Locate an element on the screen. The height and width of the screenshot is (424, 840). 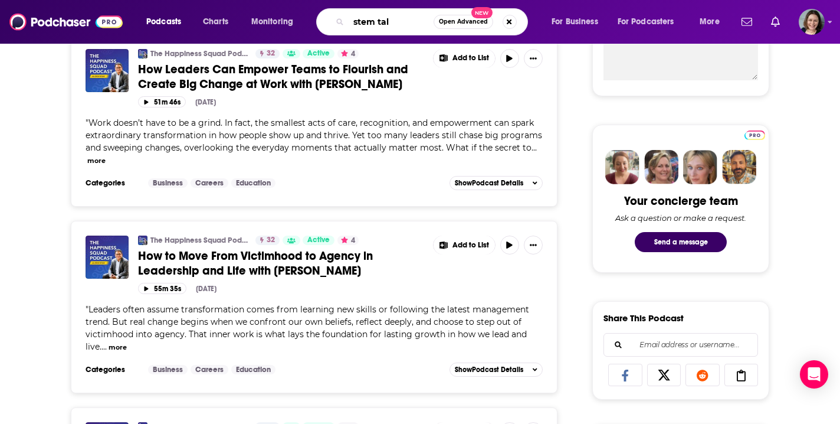
a: Podchaser - Follow, Share and Rate Podcasts is located at coordinates (66, 22).